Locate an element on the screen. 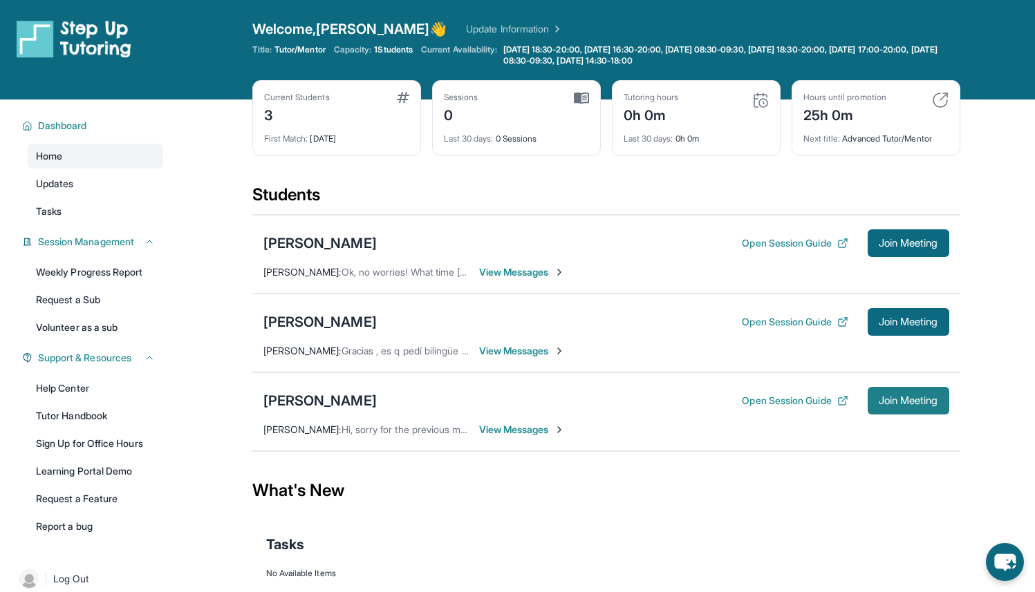  button: Support & Resources is located at coordinates (93, 358).